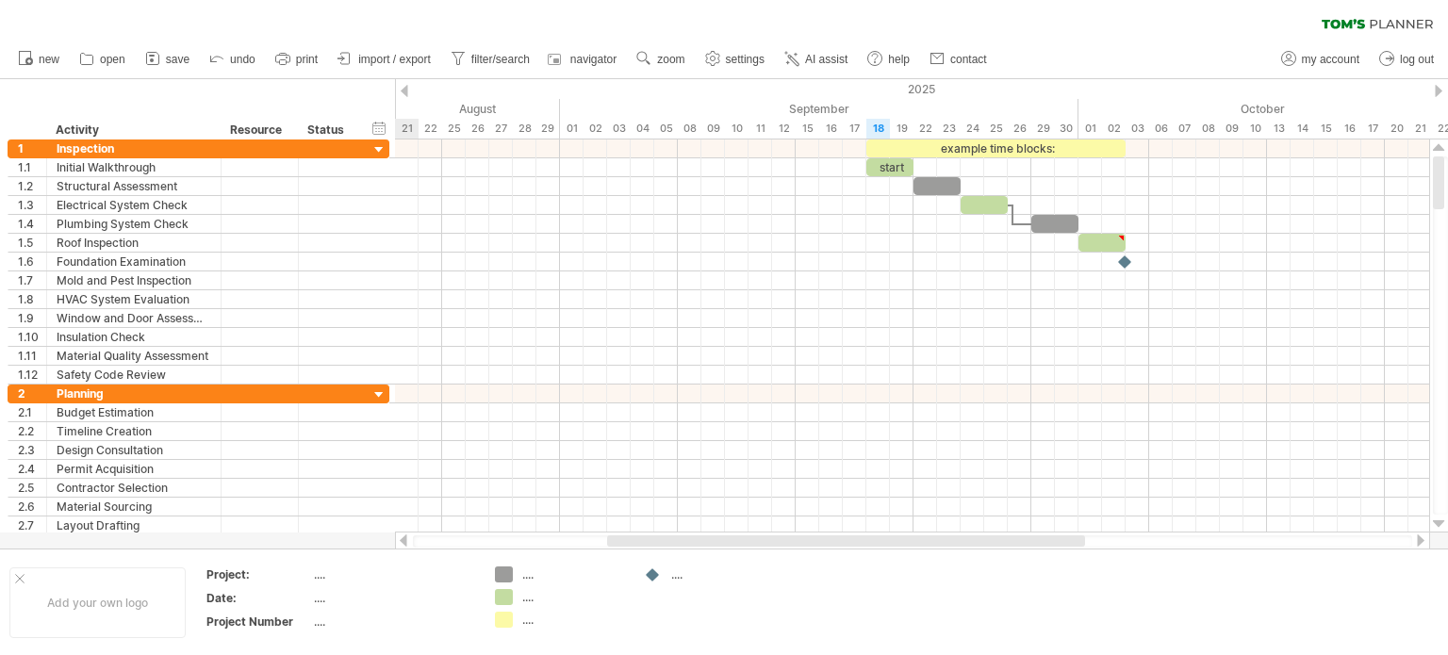 The height and width of the screenshot is (655, 1448). Describe the element at coordinates (32, 186) in the screenshot. I see `div: 1.2` at that location.